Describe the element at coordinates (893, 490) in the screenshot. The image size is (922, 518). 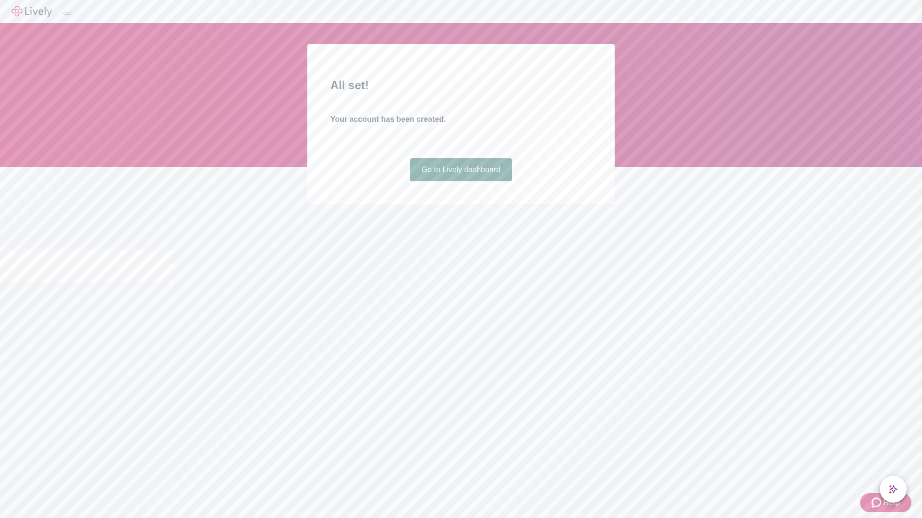
I see `button: chat` at that location.